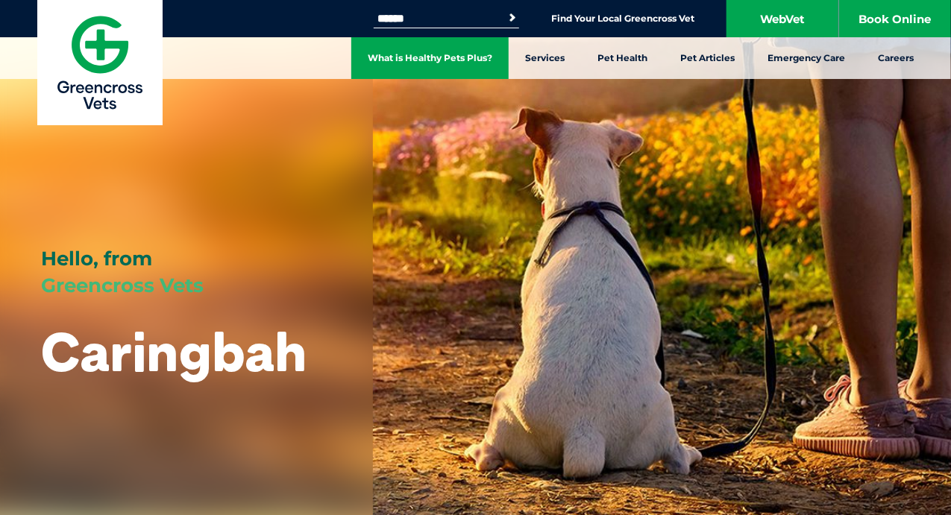  I want to click on a: Pet Health, so click(622, 58).